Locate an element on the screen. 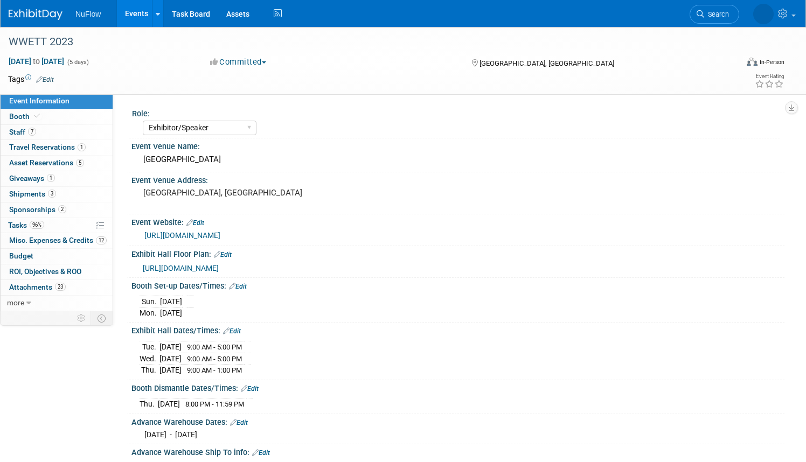 The image size is (806, 462). span: Event Information is located at coordinates (39, 101).